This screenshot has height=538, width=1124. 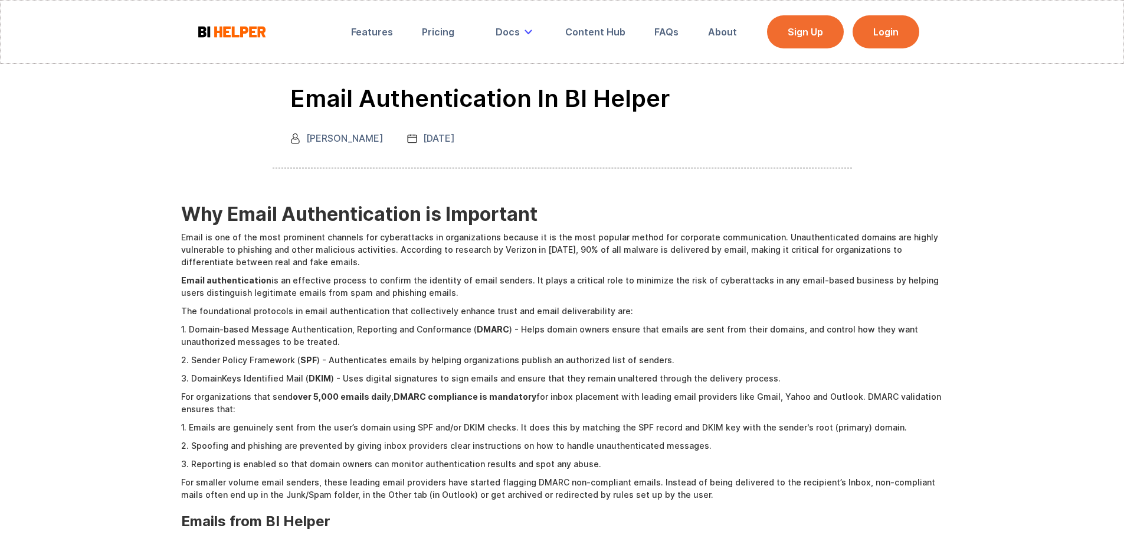 What do you see at coordinates (562, 359) in the screenshot?
I see `p: 2. Sender Policy Framework ( ) - Authenticates emails by helping organizations publish an authori...` at bounding box center [562, 359].